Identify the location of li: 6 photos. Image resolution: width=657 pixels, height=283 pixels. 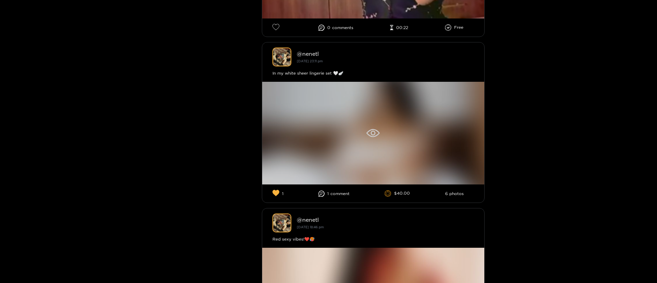
(454, 194).